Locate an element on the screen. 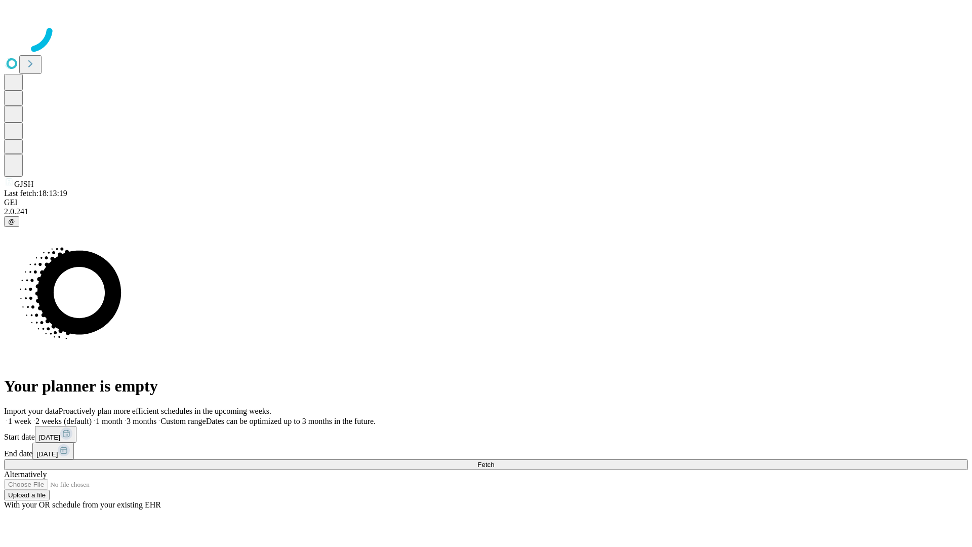  span: Import your data is located at coordinates (31, 411).